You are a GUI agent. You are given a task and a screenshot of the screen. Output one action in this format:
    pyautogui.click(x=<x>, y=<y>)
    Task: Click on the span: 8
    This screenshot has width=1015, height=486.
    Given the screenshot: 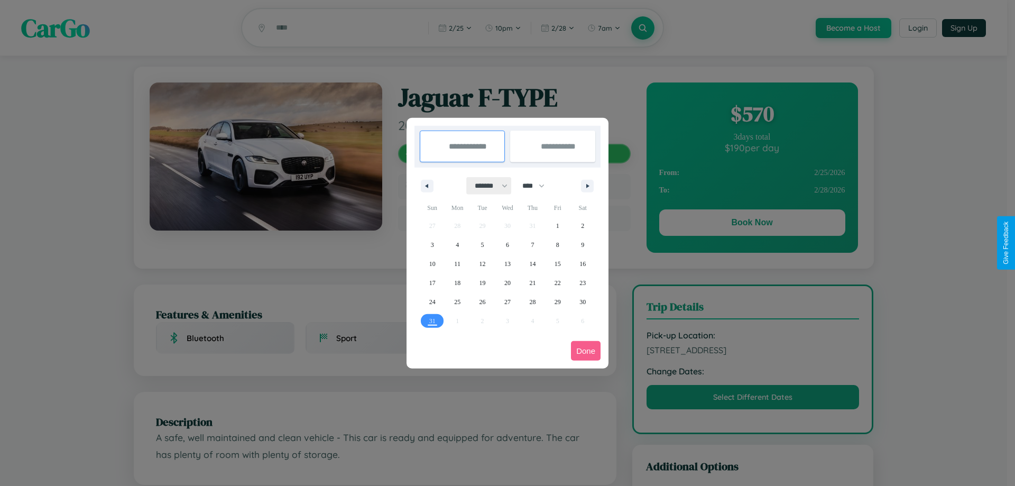 What is the action you would take?
    pyautogui.click(x=558, y=245)
    